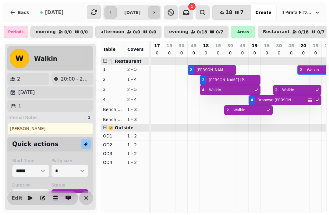  Describe the element at coordinates (242, 12) in the screenshot. I see `span: 7` at that location.